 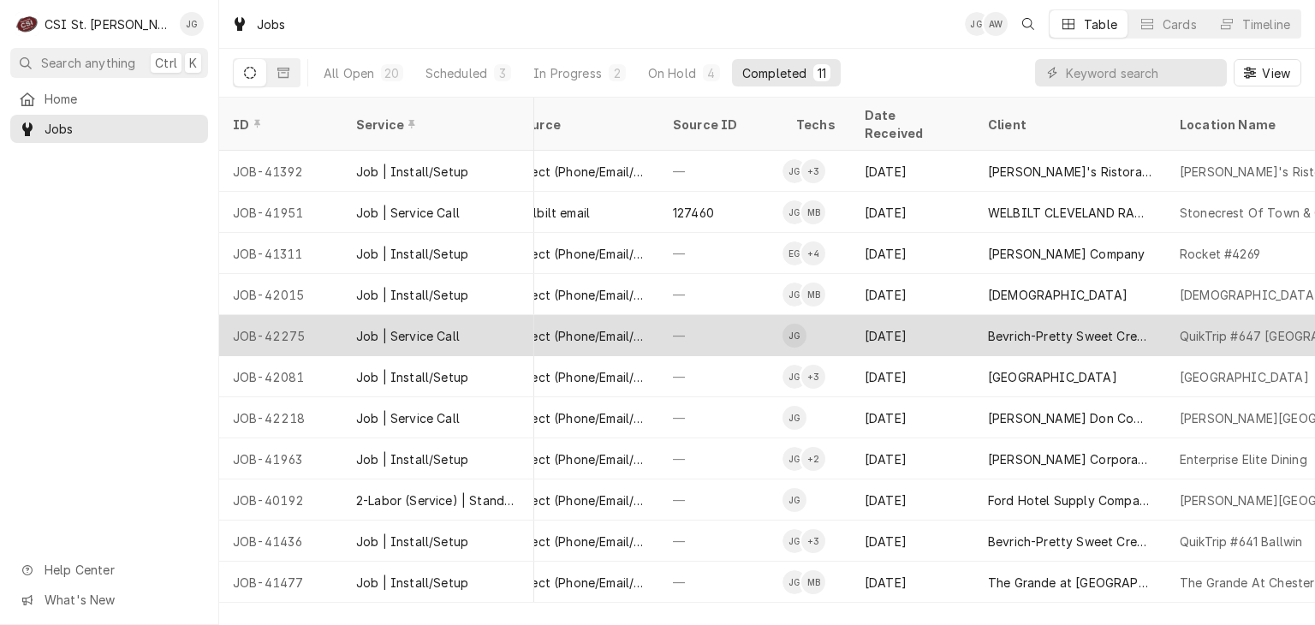 I want to click on div: Scheduled, so click(x=456, y=73).